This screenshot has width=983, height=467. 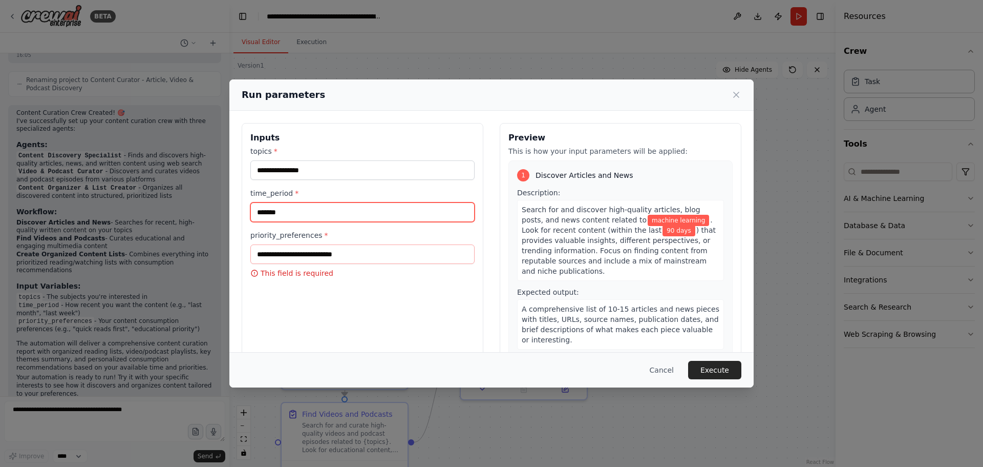 What do you see at coordinates (611, 215) in the screenshot?
I see `span: Search for and discover high-quality articles, blog posts, and news content related to` at bounding box center [611, 215].